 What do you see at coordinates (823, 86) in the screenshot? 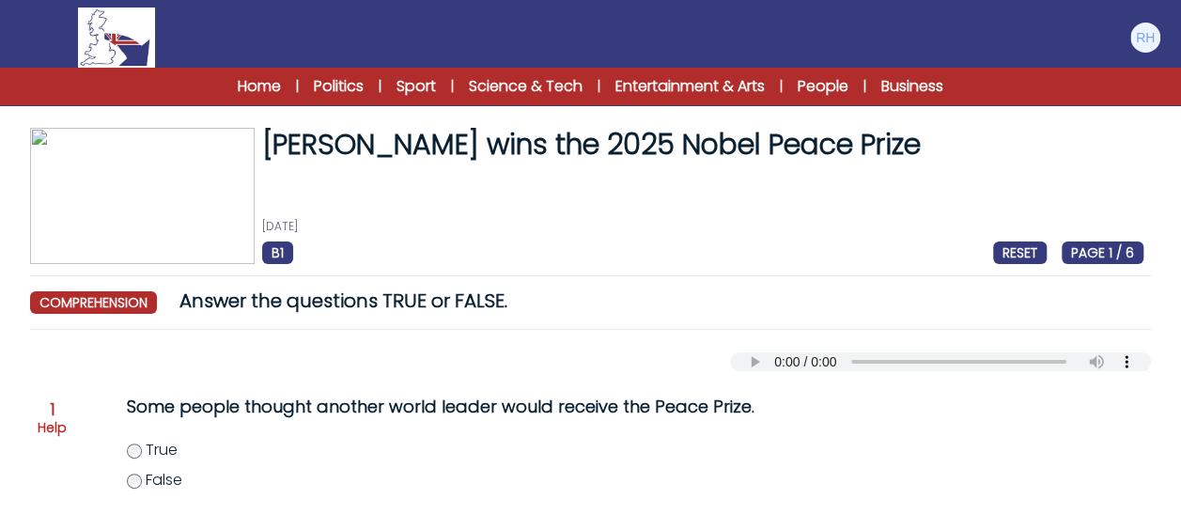
I see `a: People` at bounding box center [823, 86].